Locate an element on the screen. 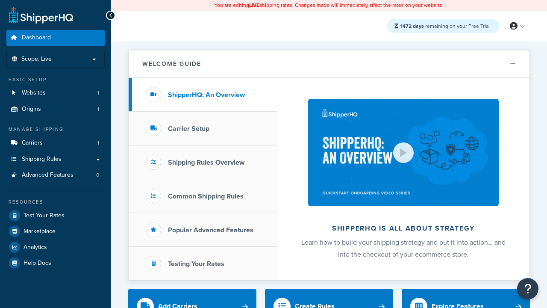  li: Dashboard is located at coordinates (56, 38).